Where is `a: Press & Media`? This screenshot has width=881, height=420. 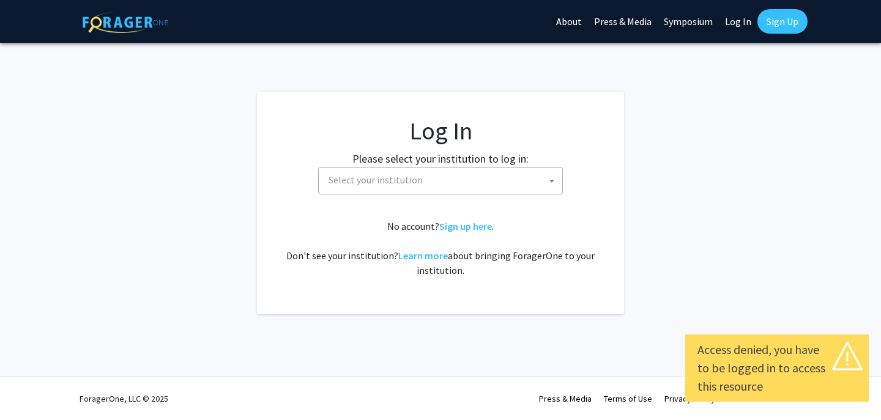
a: Press & Media is located at coordinates (565, 399).